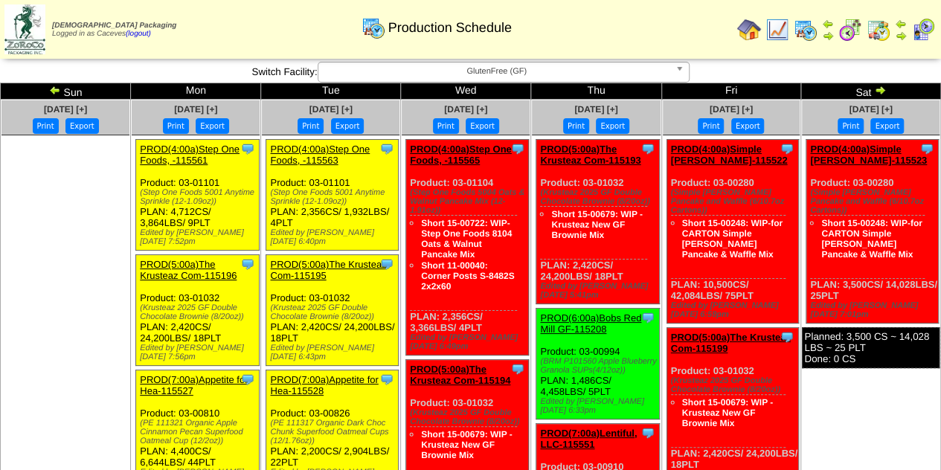 The width and height of the screenshot is (941, 470). I want to click on td: Fri, so click(731, 91).